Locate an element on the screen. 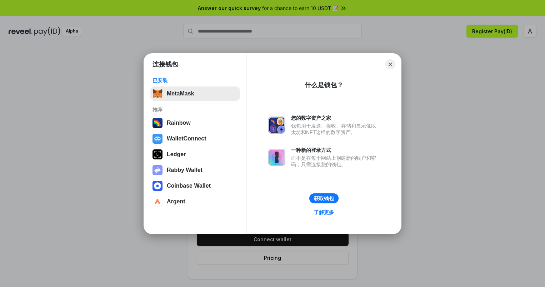 This screenshot has width=545, height=287. div: 获取钱包 is located at coordinates (324, 198).